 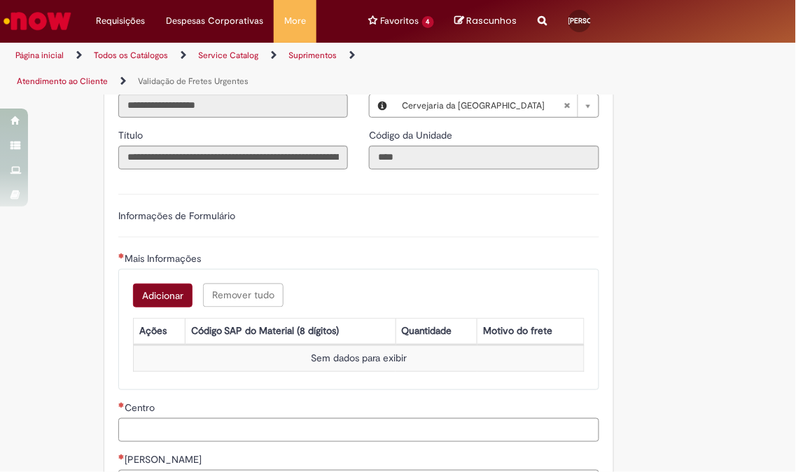 What do you see at coordinates (295, 21) in the screenshot?
I see `span: More` at bounding box center [295, 21].